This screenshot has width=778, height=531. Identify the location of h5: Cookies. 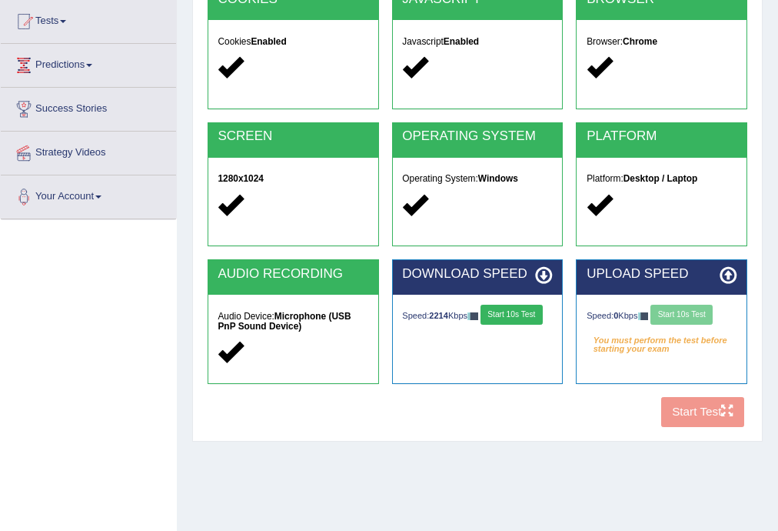
(292, 42).